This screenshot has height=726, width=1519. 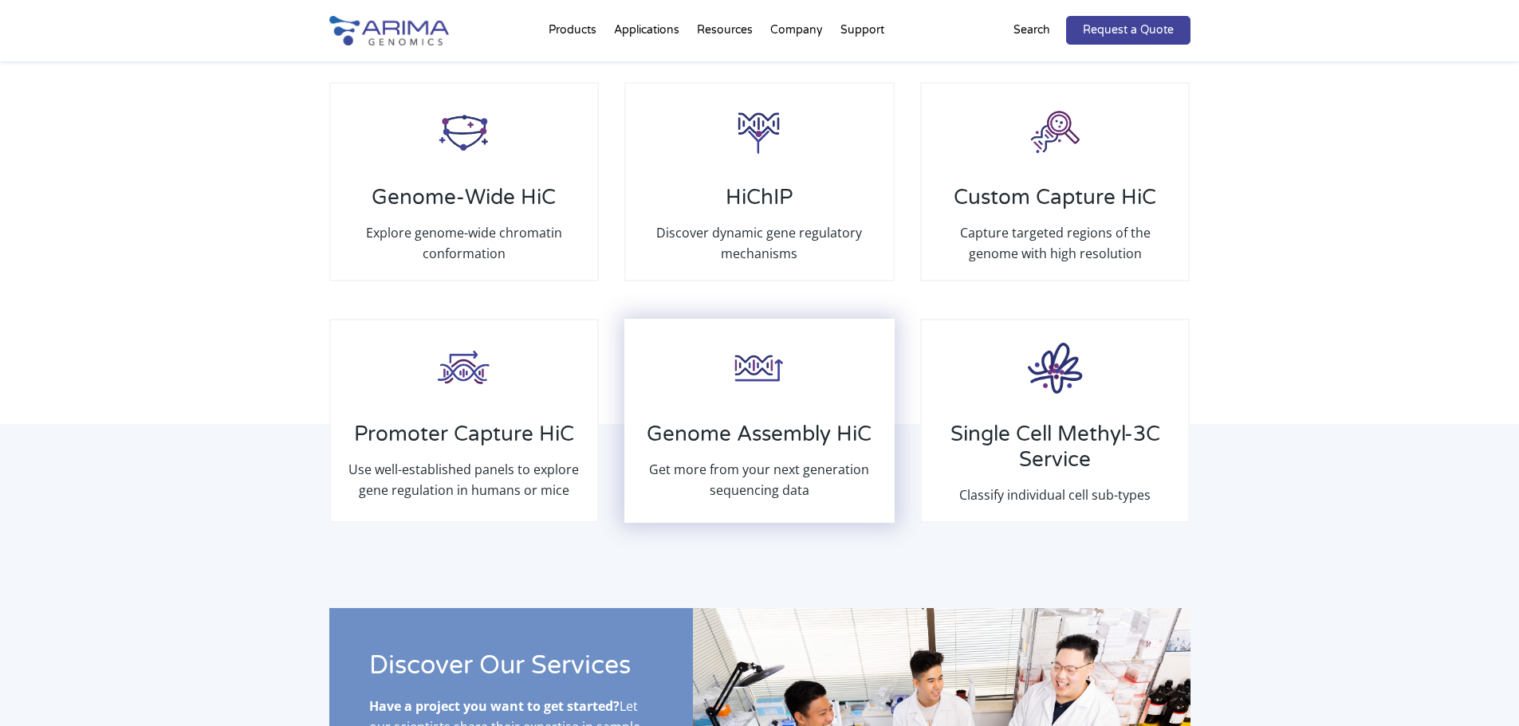 I want to click on b: Have a project you want to get started?, so click(x=494, y=706).